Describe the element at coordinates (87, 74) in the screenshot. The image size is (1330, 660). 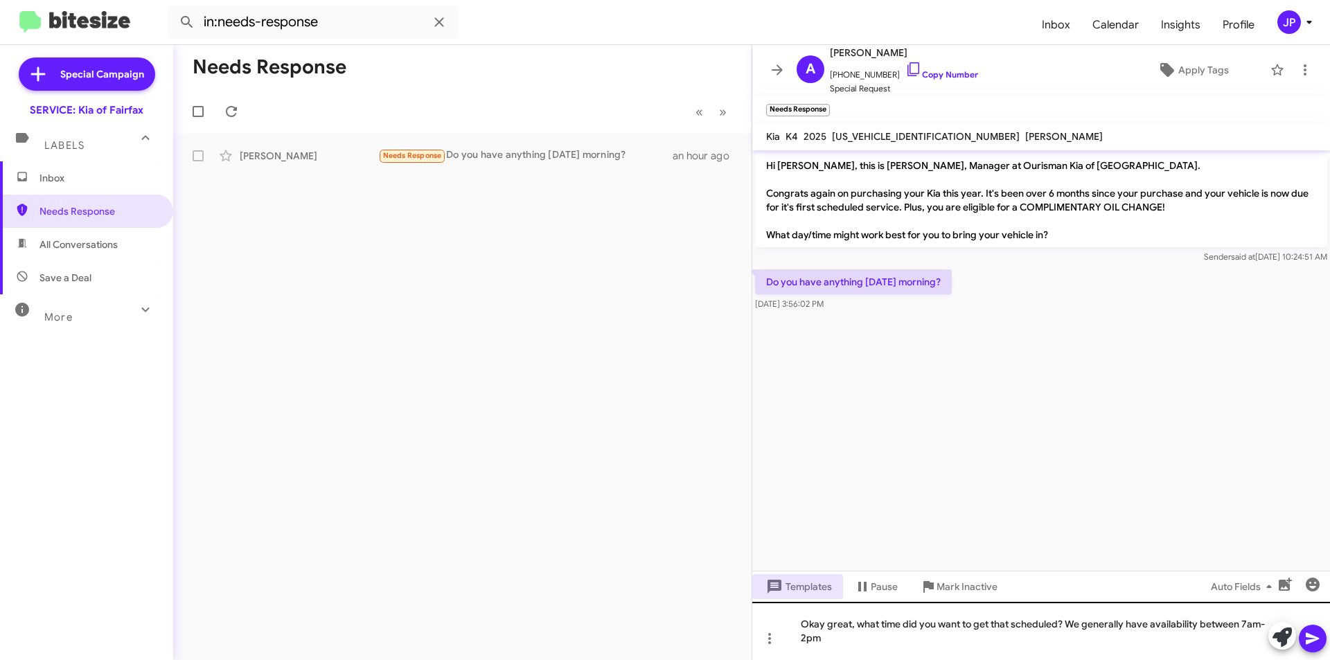
I see `a: Special Campaign` at that location.